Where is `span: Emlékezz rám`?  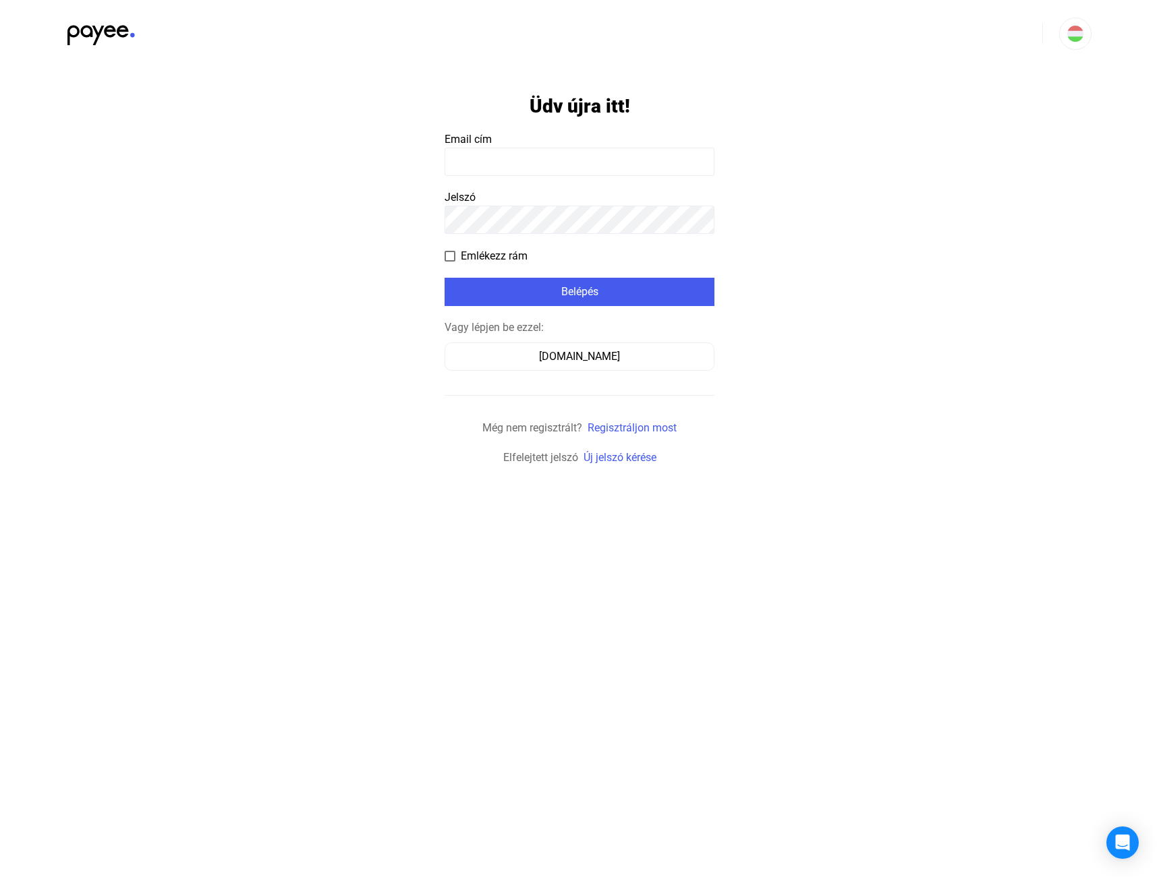 span: Emlékezz rám is located at coordinates (494, 256).